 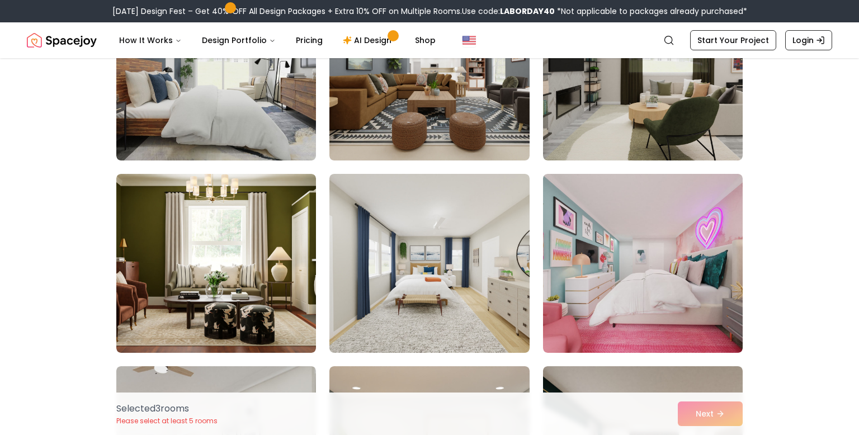 I want to click on img: Room room-10, so click(x=216, y=263).